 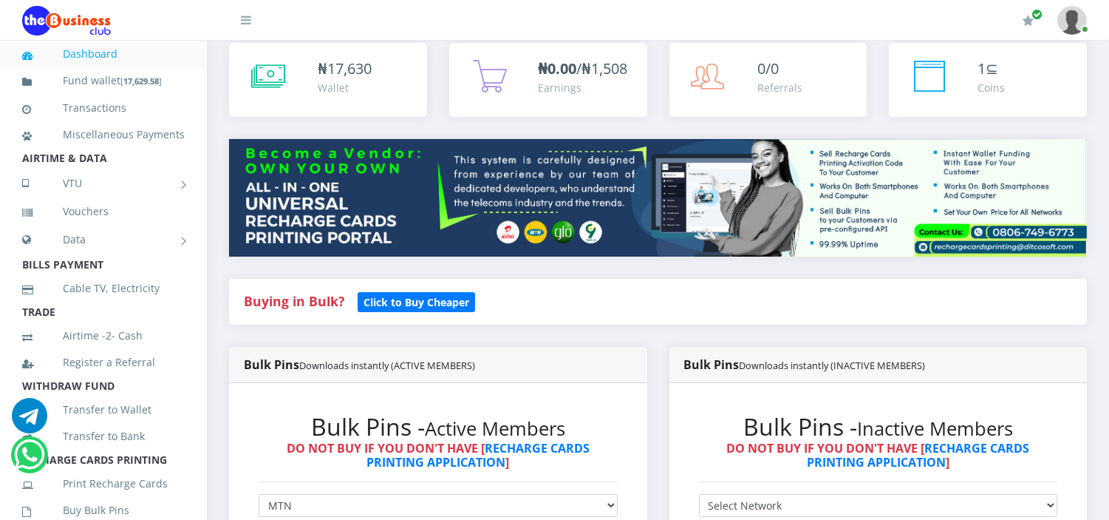 What do you see at coordinates (495, 428) in the screenshot?
I see `small: Active Members` at bounding box center [495, 428].